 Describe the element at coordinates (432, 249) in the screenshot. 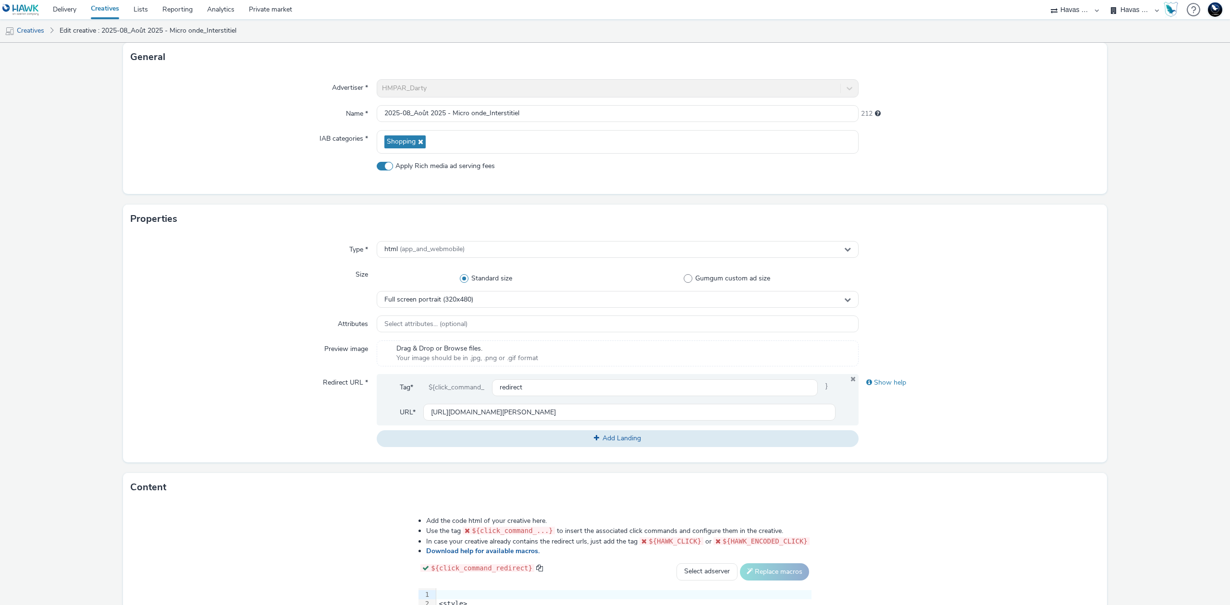

I see `span: (app_and_webmobile)` at that location.